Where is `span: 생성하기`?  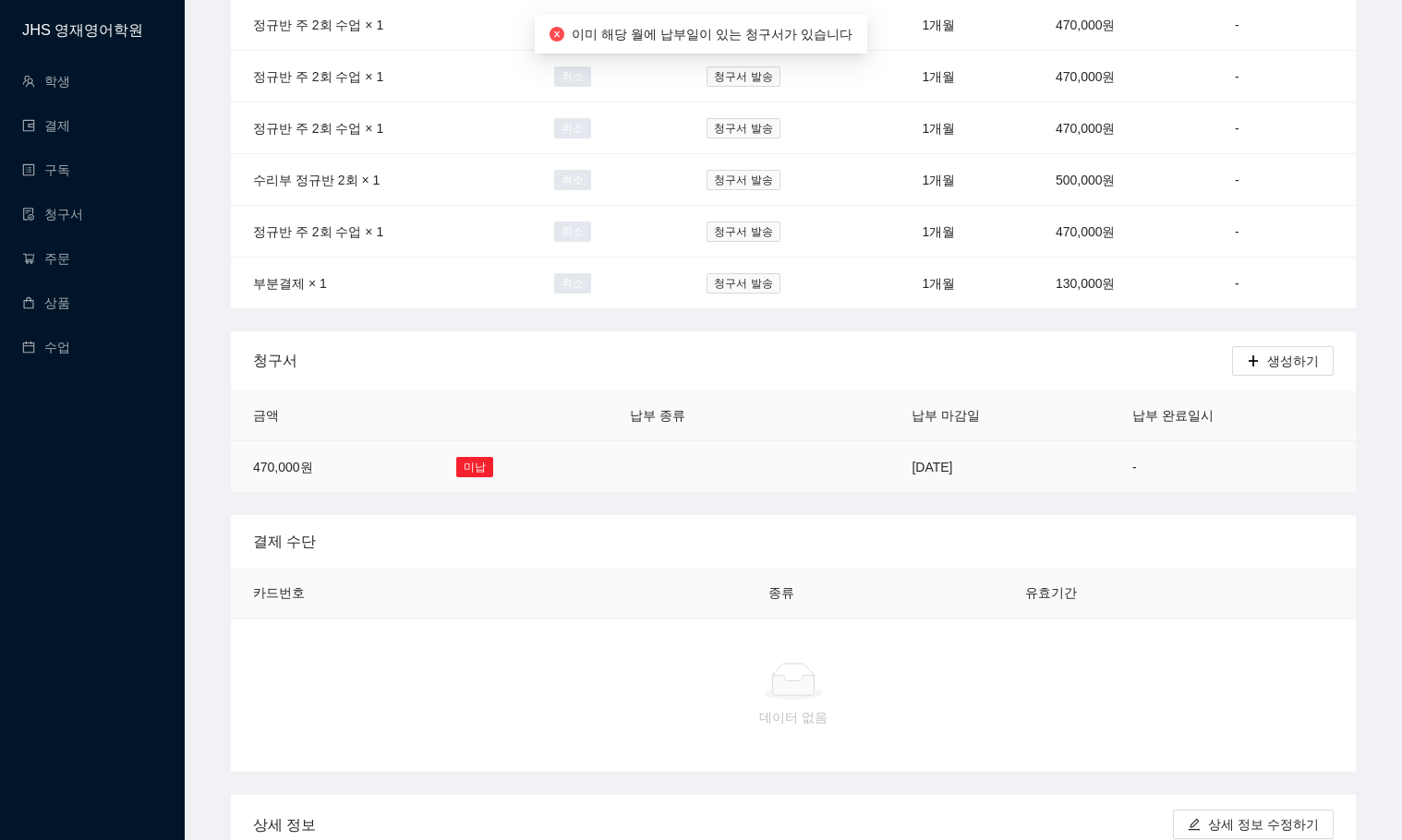 span: 생성하기 is located at coordinates (1293, 361).